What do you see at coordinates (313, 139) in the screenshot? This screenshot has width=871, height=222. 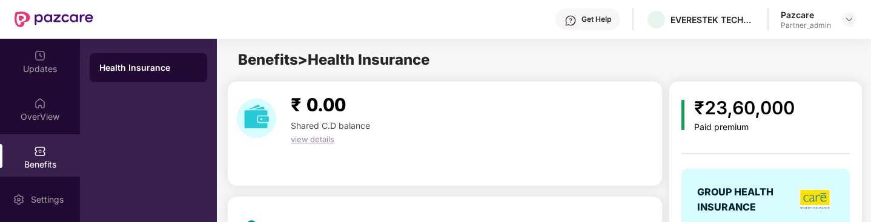 I see `span: view details` at bounding box center [313, 139].